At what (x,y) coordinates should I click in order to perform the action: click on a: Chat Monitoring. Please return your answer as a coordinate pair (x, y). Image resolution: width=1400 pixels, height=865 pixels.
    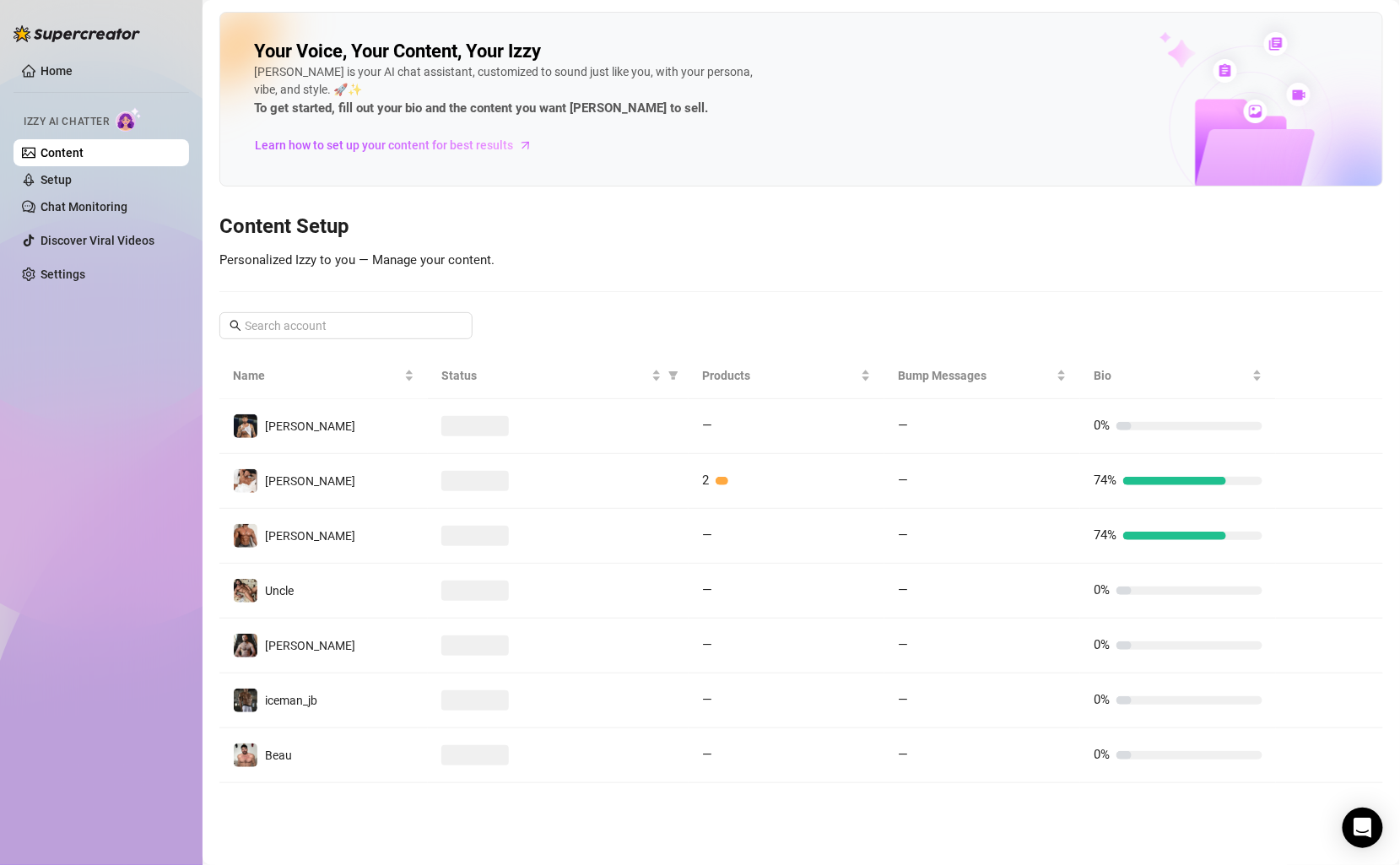
    Looking at the image, I should click on (84, 207).